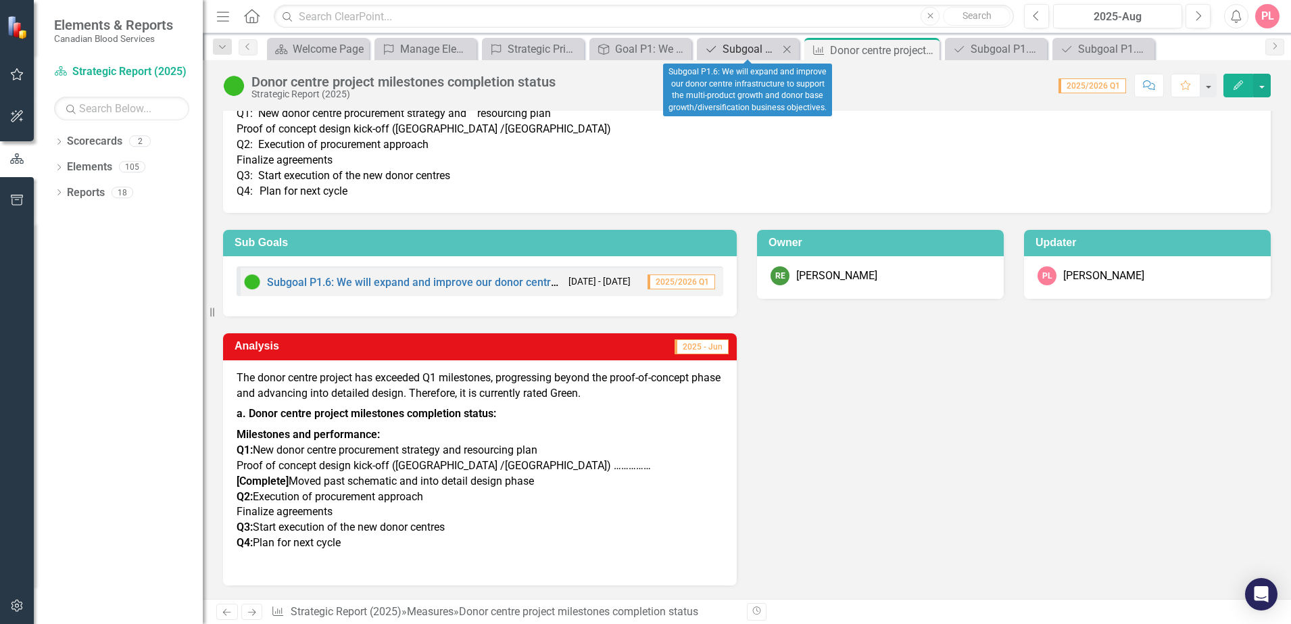 This screenshot has height=624, width=1291. Describe the element at coordinates (245, 450) in the screenshot. I see `strong: Q1:` at that location.